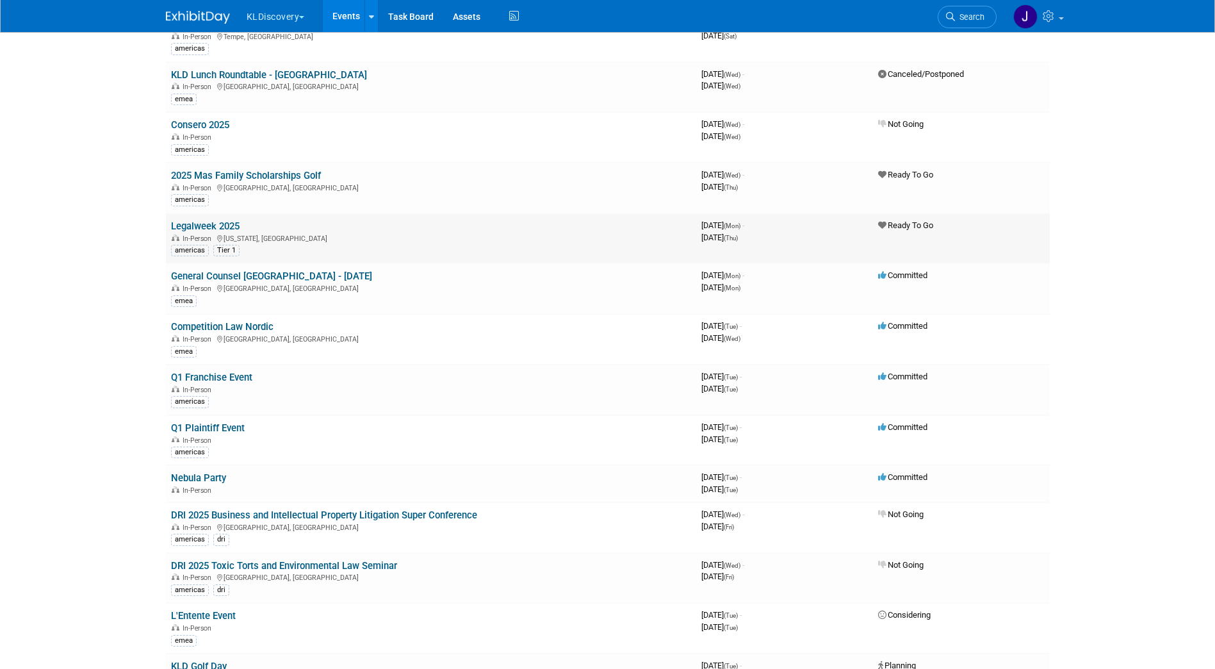  Describe the element at coordinates (226, 250) in the screenshot. I see `div: Tier 1` at that location.